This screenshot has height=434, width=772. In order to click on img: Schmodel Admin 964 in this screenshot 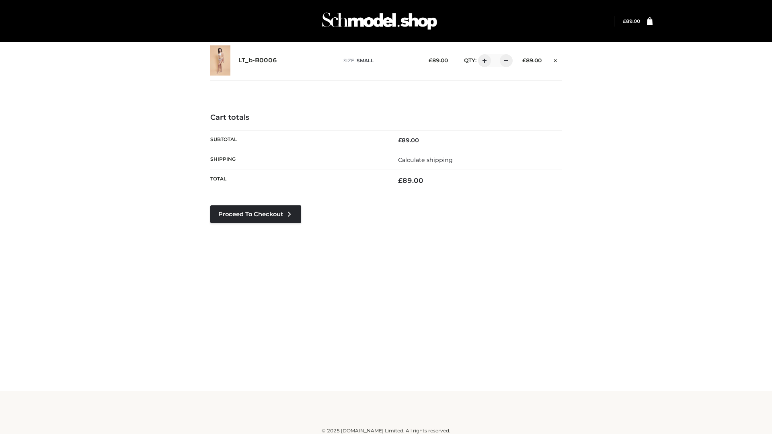, I will do `click(379, 21)`.